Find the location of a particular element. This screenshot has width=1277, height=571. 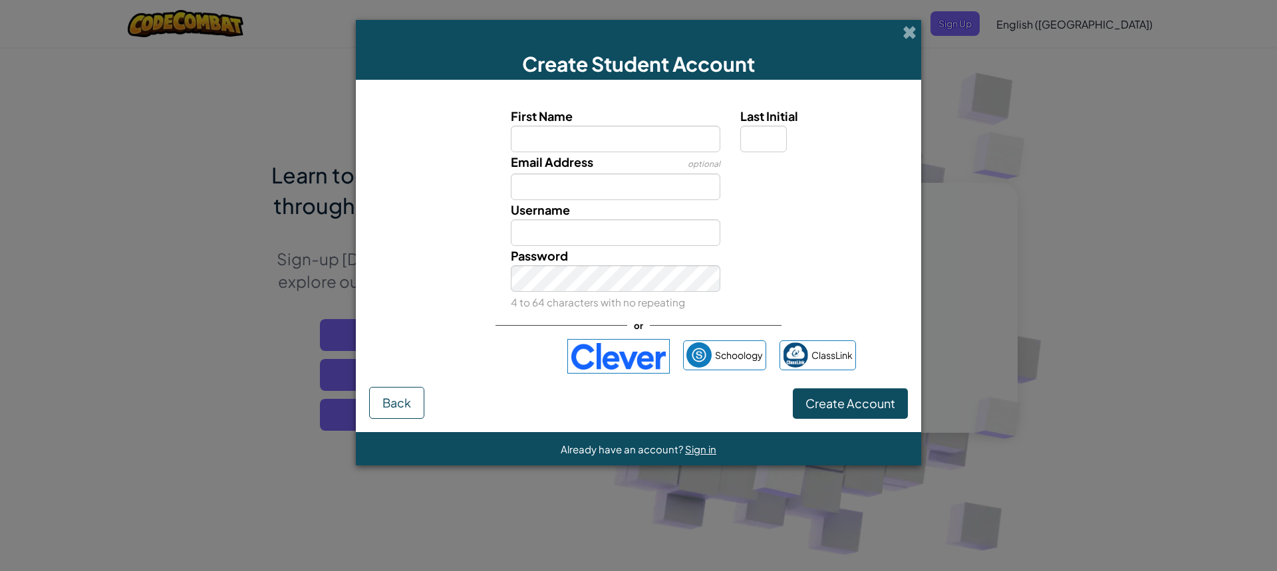

span: First Name is located at coordinates (541, 116).